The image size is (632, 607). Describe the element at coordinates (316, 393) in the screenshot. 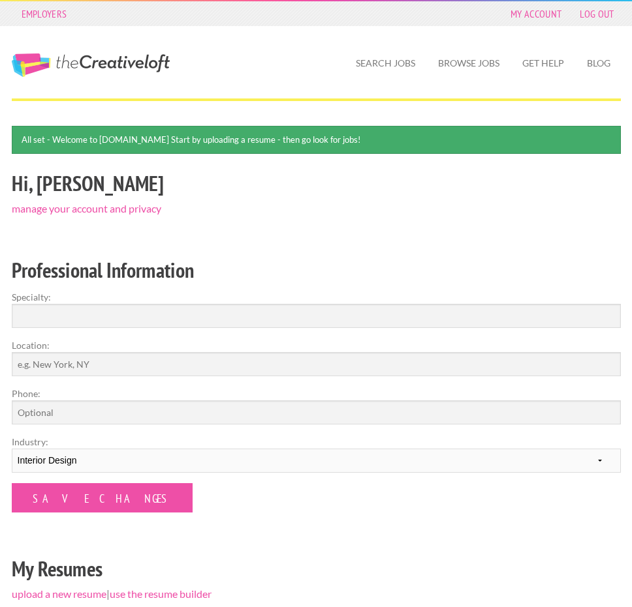

I see `label: Phone:` at that location.